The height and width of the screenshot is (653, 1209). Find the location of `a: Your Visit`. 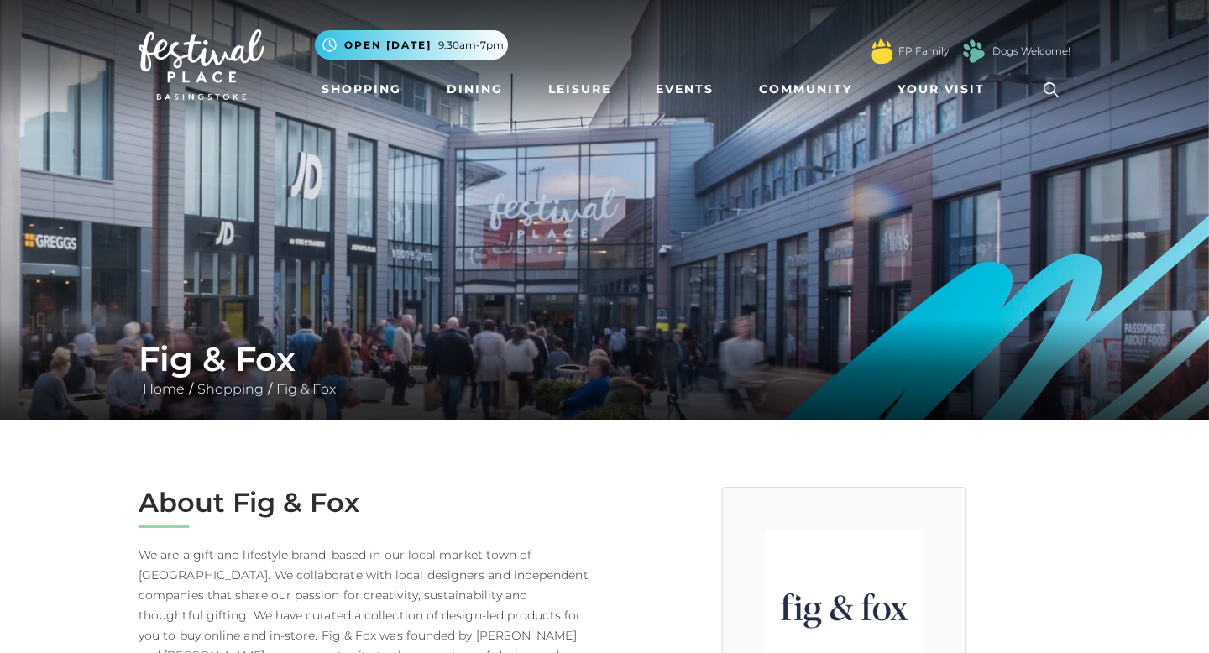

a: Your Visit is located at coordinates (945, 89).